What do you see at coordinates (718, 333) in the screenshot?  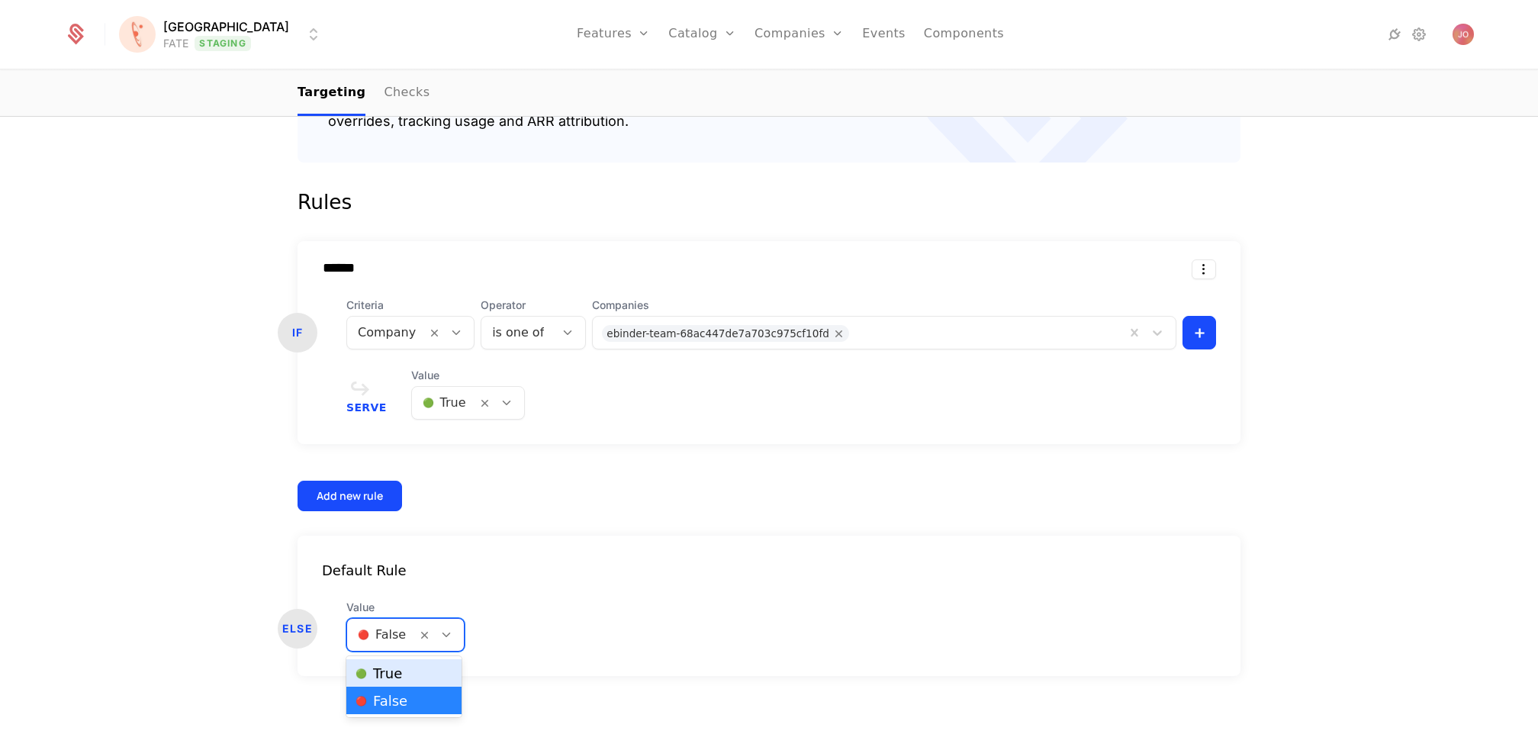 I see `div: ebinder-team-68ac447de7a703c975cf10fd` at bounding box center [718, 333].